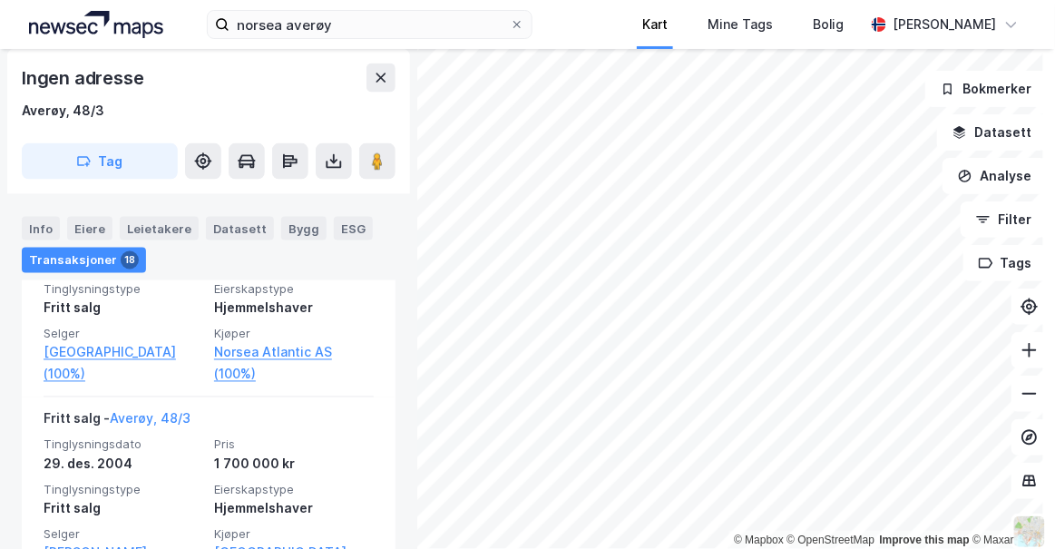 This screenshot has width=1055, height=549. I want to click on div: Mine Tags, so click(740, 24).